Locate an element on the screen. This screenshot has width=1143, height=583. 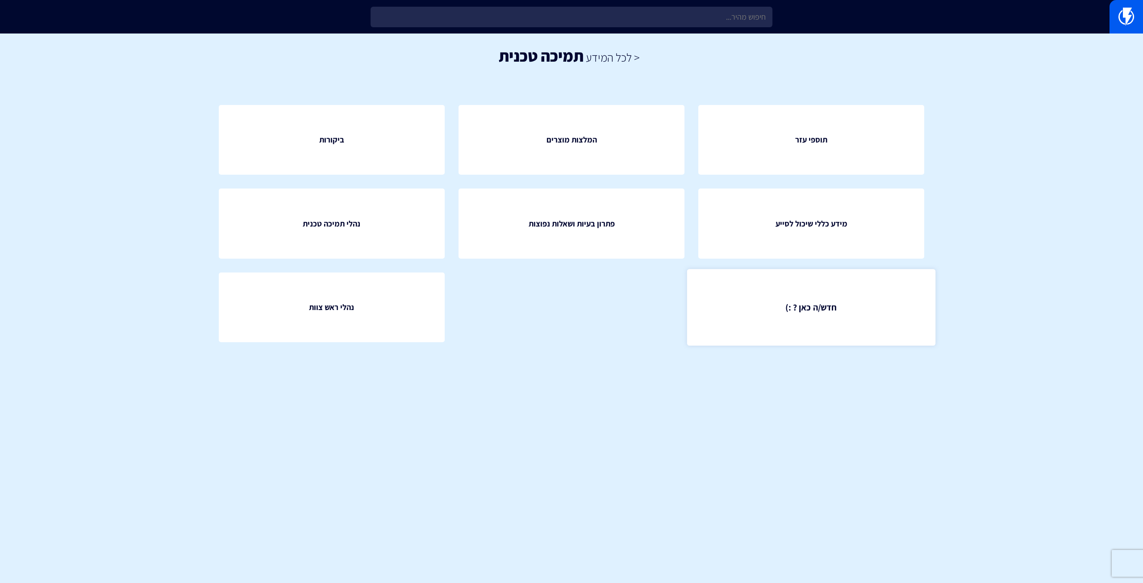
a: נהלי תמיכה טכנית is located at coordinates (332, 223).